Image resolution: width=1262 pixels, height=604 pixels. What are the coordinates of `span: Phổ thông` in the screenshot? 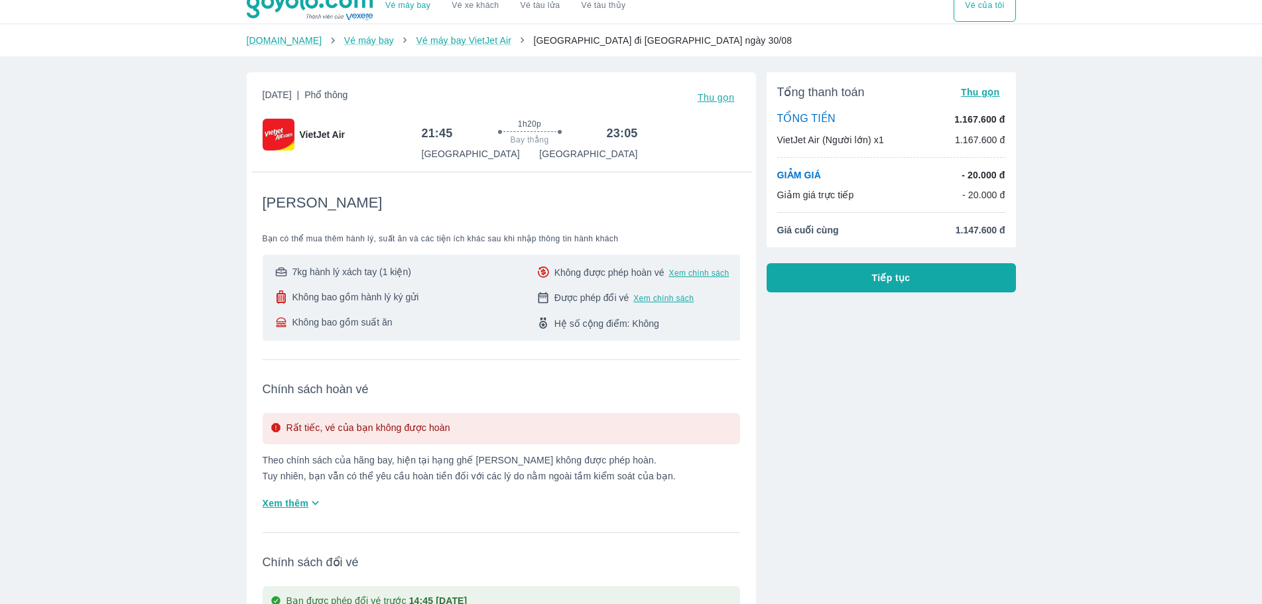 It's located at (326, 95).